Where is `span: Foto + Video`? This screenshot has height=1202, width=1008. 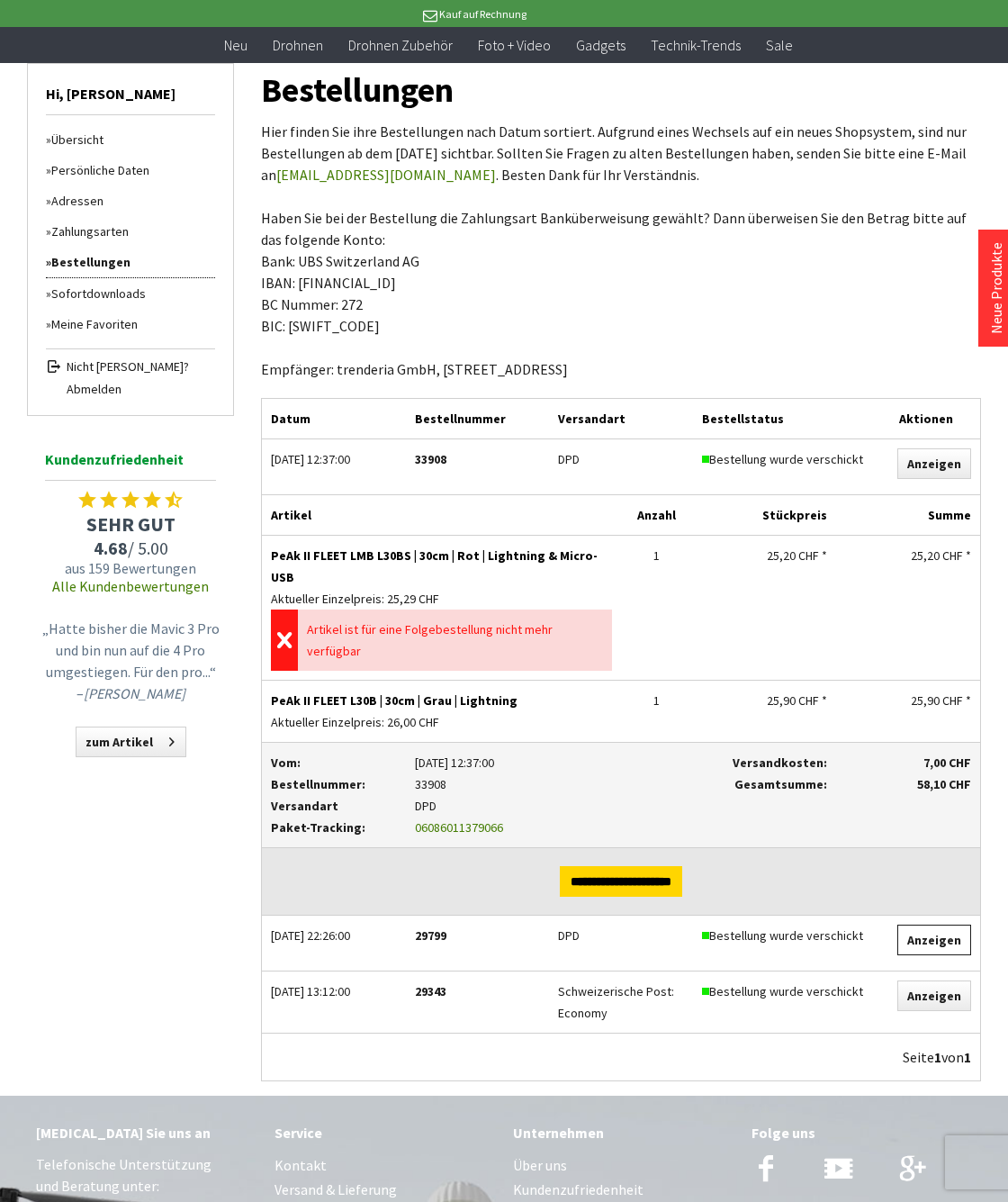 span: Foto + Video is located at coordinates (514, 45).